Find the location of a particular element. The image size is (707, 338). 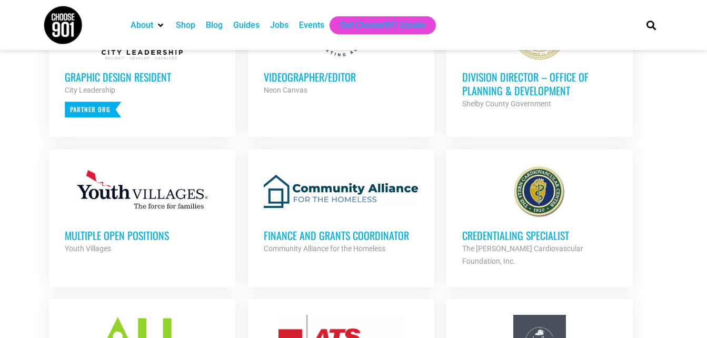

strong: City Leadership is located at coordinates (90, 90).